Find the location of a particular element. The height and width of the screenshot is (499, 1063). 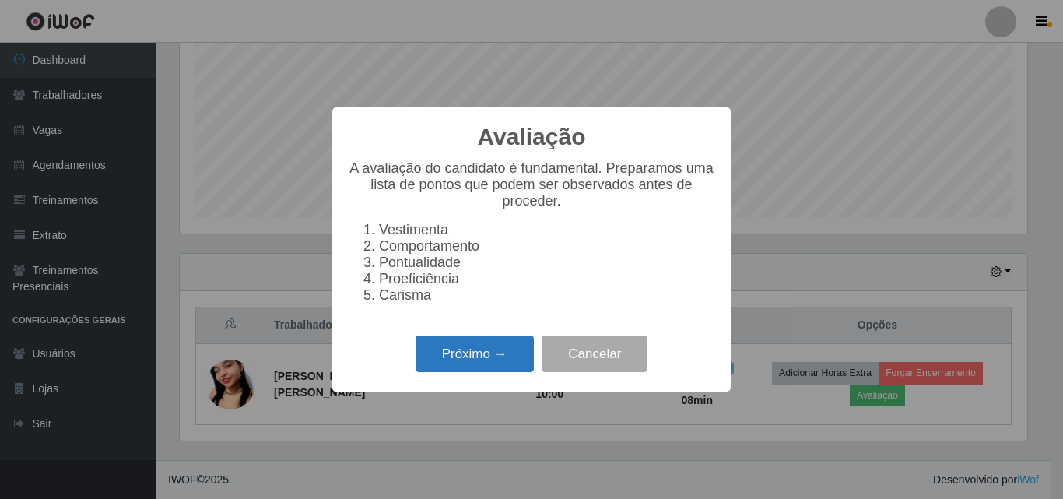

li: Vestimenta is located at coordinates (547, 230).